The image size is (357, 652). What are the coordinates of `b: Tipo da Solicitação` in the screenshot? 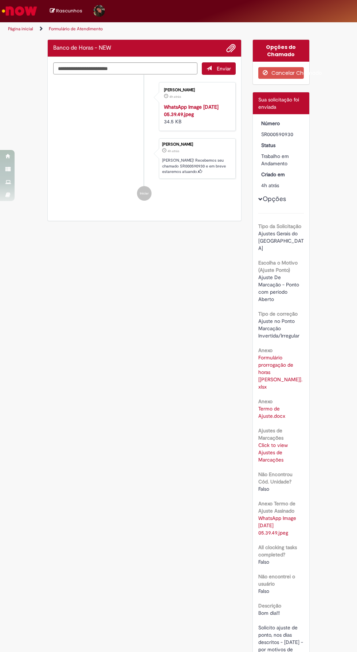 It's located at (280, 226).